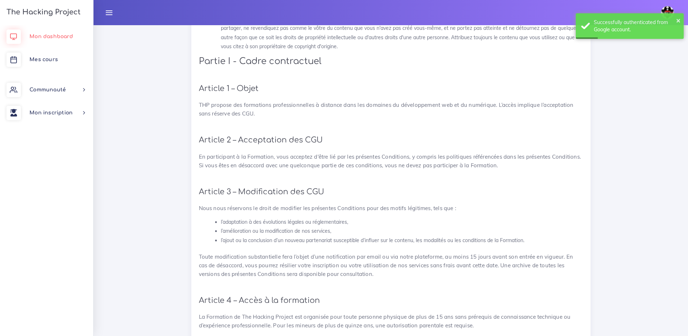 The image size is (688, 336). Describe the element at coordinates (391, 300) in the screenshot. I see `h3: Article 4 – Accès à la formation` at that location.